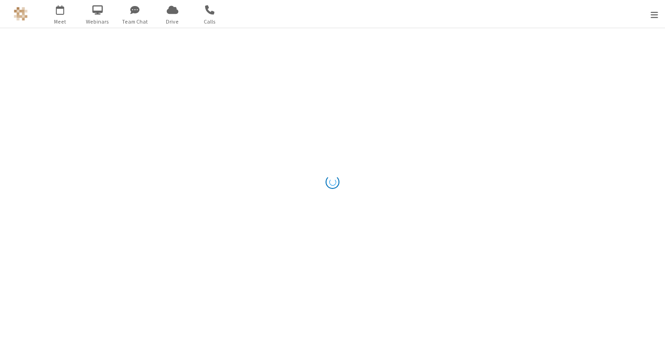  I want to click on span: Webinars, so click(97, 22).